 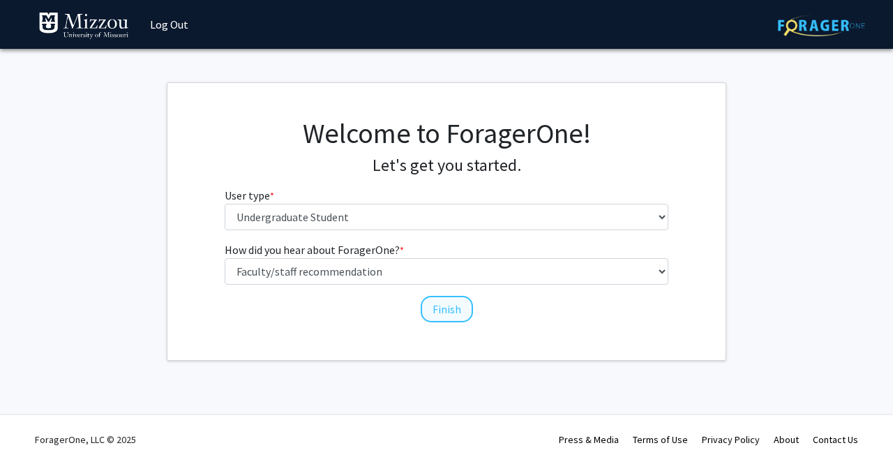 What do you see at coordinates (249, 195) in the screenshot?
I see `label: User type` at bounding box center [249, 195].